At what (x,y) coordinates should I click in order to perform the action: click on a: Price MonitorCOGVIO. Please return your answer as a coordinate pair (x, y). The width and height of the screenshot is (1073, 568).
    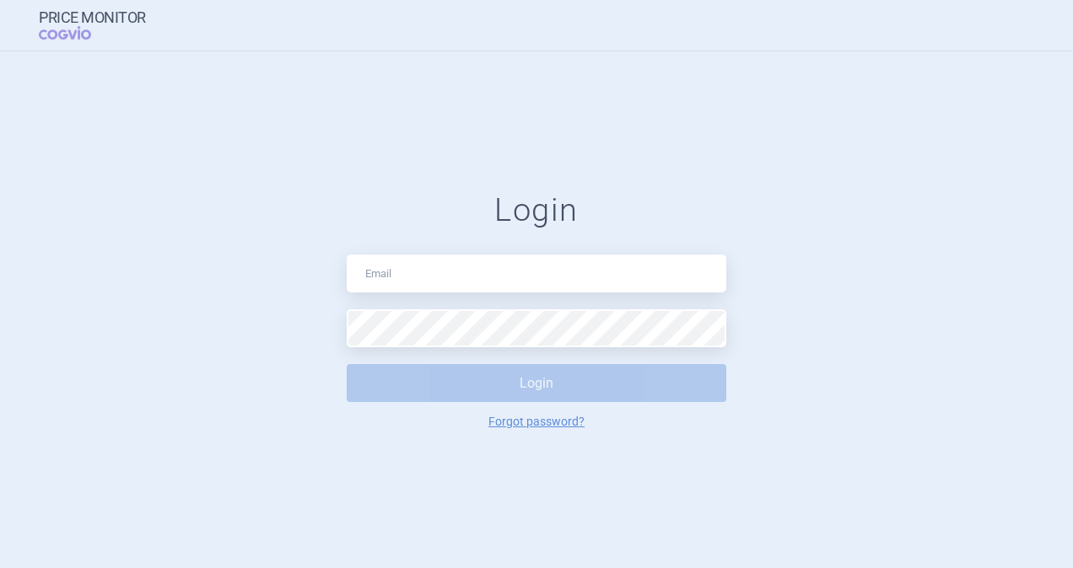
    Looking at the image, I should click on (92, 25).